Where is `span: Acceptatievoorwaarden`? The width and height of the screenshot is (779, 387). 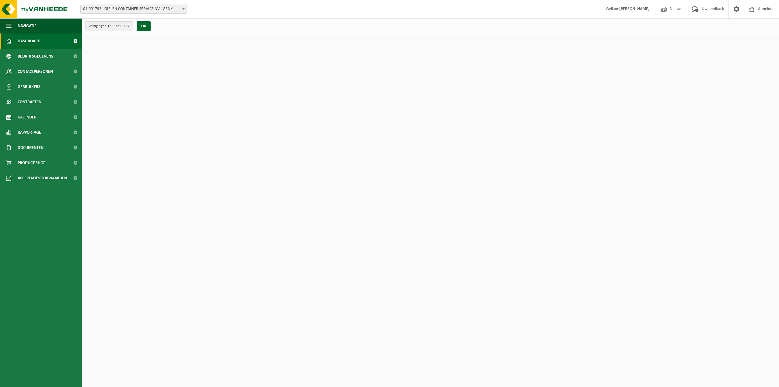
span: Acceptatievoorwaarden is located at coordinates (42, 178).